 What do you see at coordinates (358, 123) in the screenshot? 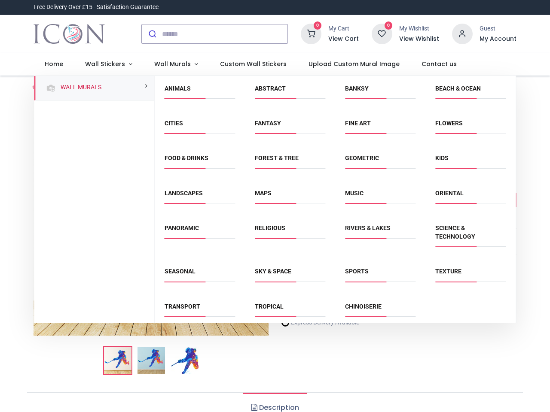
I see `a: Fine Art` at bounding box center [358, 123].